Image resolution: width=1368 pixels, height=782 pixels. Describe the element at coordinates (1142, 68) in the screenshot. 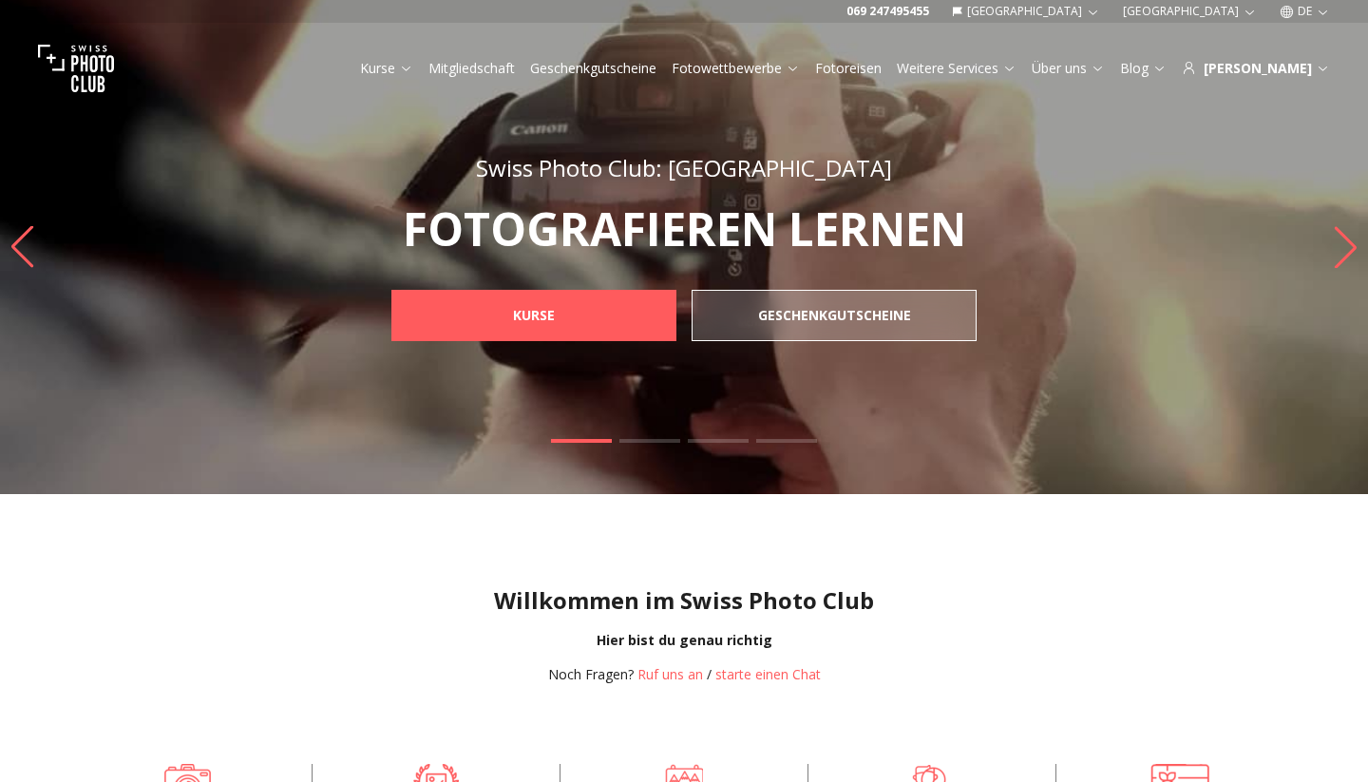

I see `a: Blog` at that location.